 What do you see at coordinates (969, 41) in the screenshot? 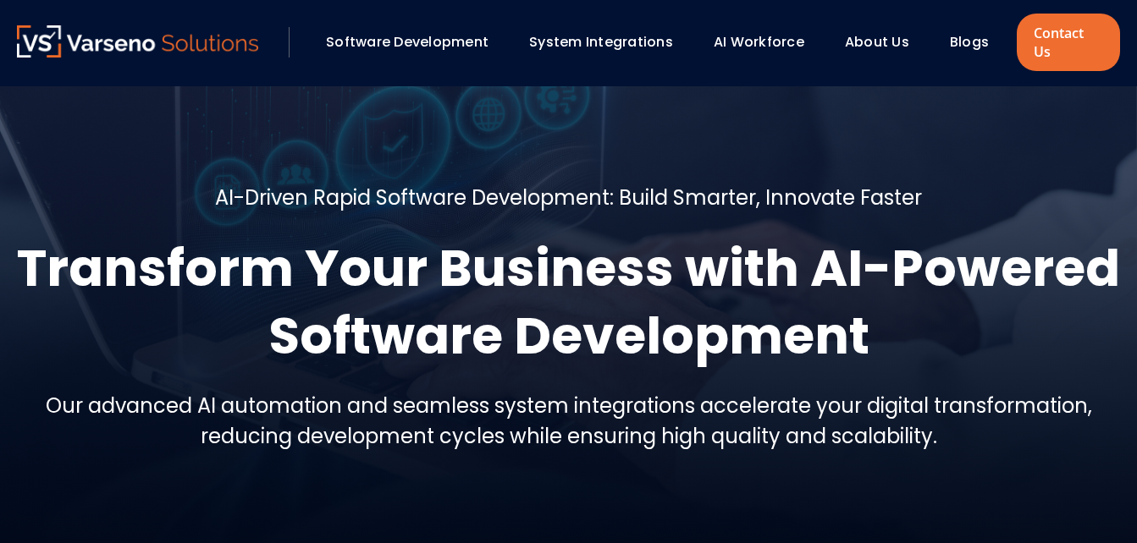
I see `a: Blogs` at bounding box center [969, 41].